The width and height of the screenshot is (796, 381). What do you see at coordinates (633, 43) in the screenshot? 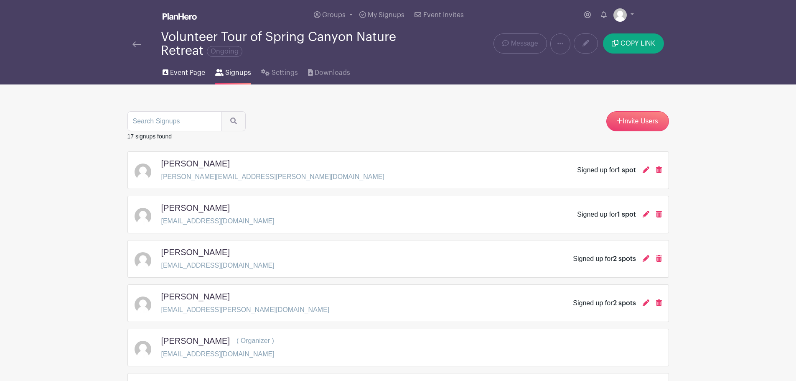
I see `button: COPY LINK` at bounding box center [633, 43].